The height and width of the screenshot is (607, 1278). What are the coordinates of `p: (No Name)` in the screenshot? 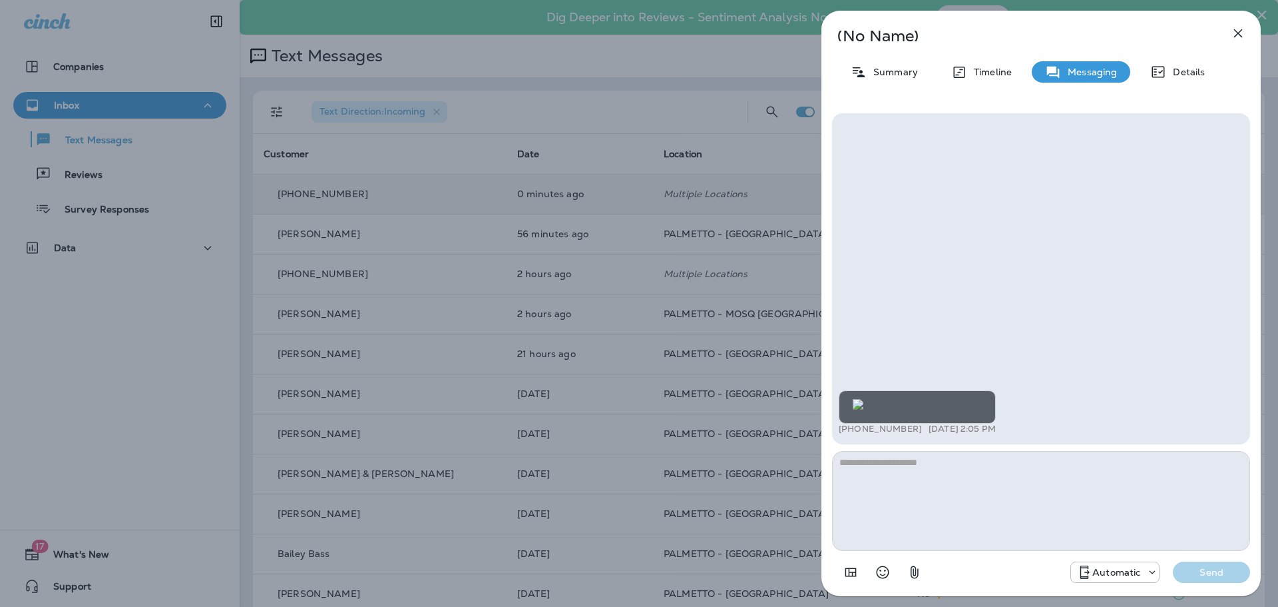 It's located at (1019, 36).